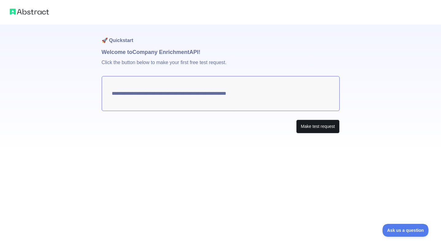  What do you see at coordinates (221, 52) in the screenshot?
I see `h1: Welcome to Company Enrichment API!` at bounding box center [221, 52].